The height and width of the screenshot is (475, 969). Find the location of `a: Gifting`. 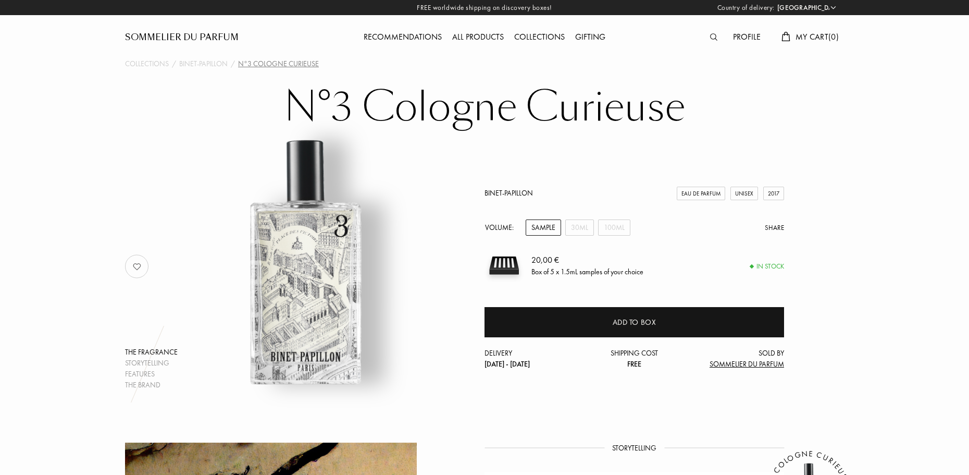

a: Gifting is located at coordinates (590, 36).